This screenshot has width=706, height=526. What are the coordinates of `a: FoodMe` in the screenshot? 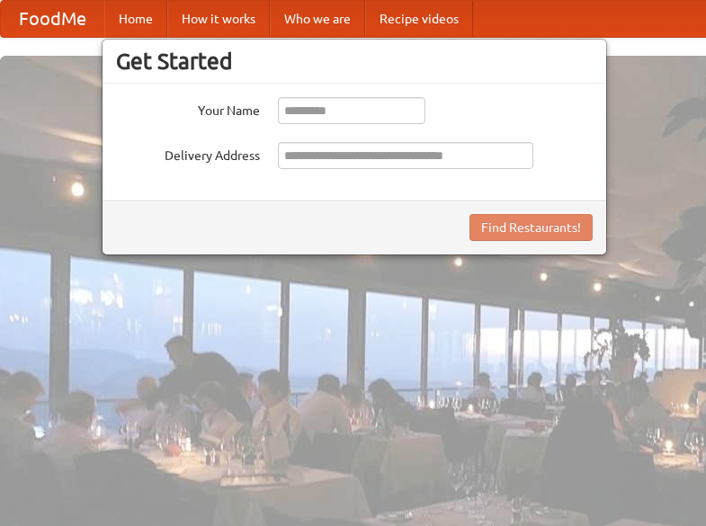 It's located at (52, 19).